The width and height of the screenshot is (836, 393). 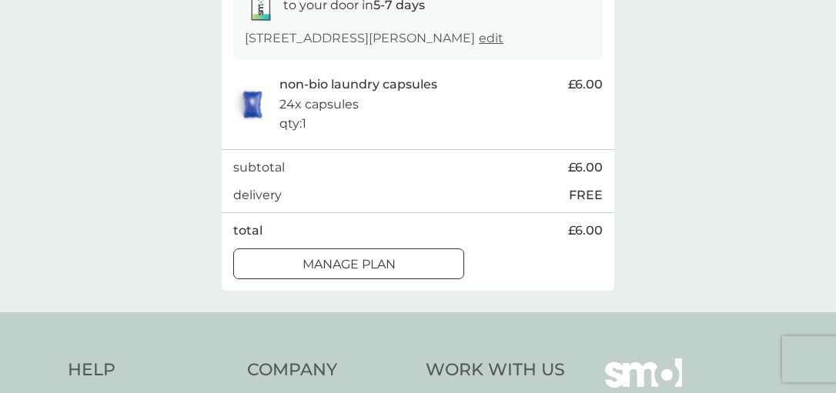 I want to click on p: qty : 1, so click(x=292, y=124).